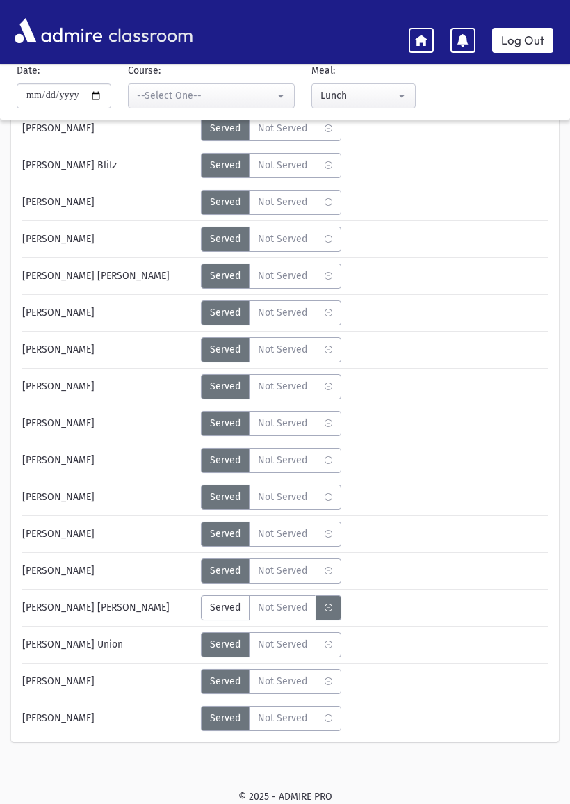  Describe the element at coordinates (285, 796) in the screenshot. I see `div: © 2025 - ADMIRE PRO` at that location.